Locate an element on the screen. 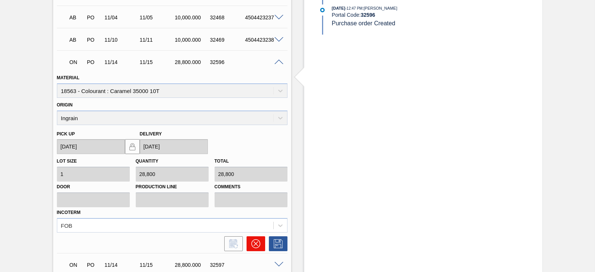  label: Door is located at coordinates (93, 187).